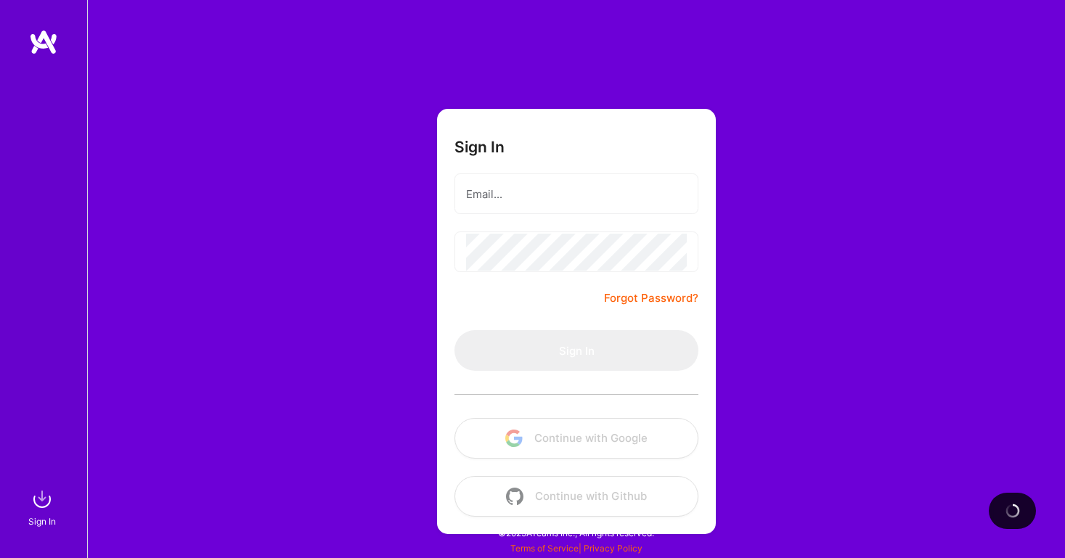 The width and height of the screenshot is (1065, 558). What do you see at coordinates (576, 194) in the screenshot?
I see `input: Email...` at bounding box center [576, 194].